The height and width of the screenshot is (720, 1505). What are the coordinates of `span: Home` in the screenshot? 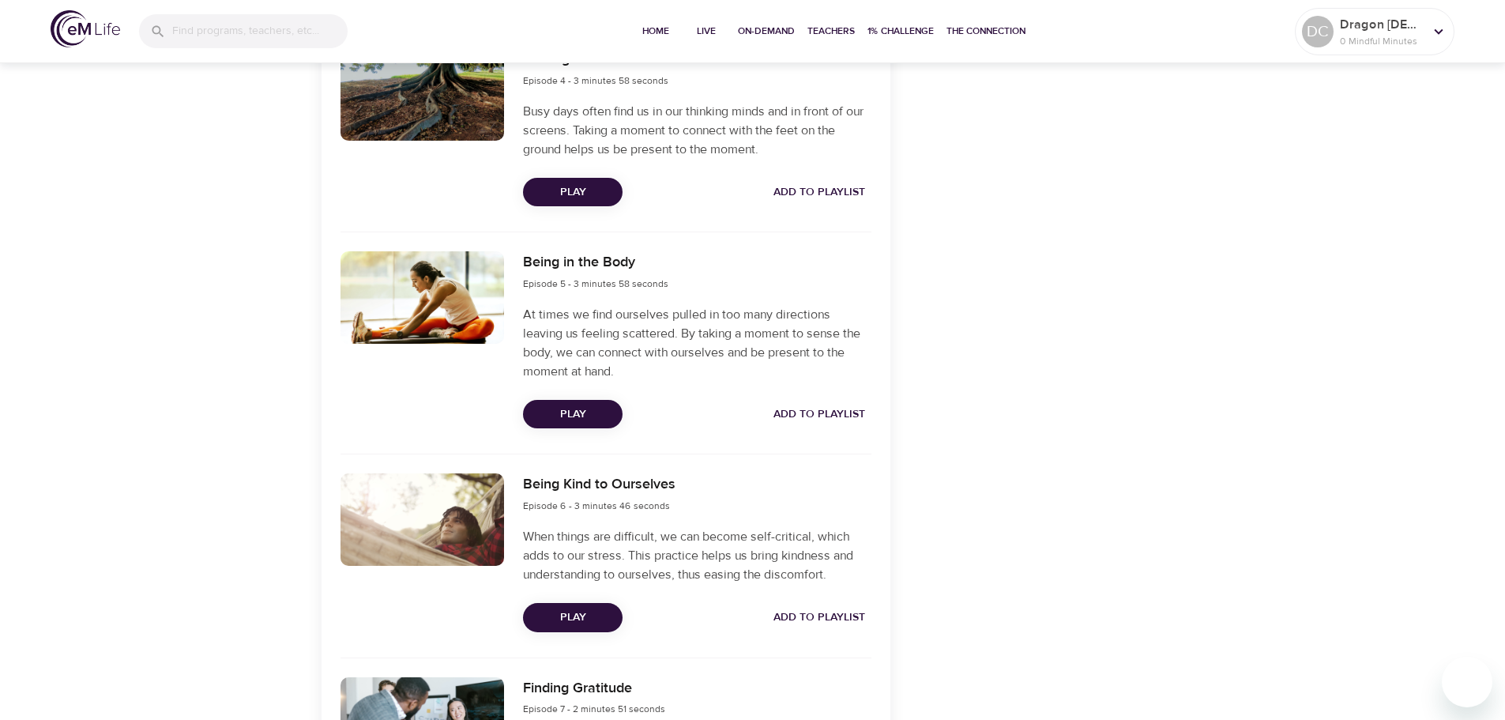 It's located at (656, 31).